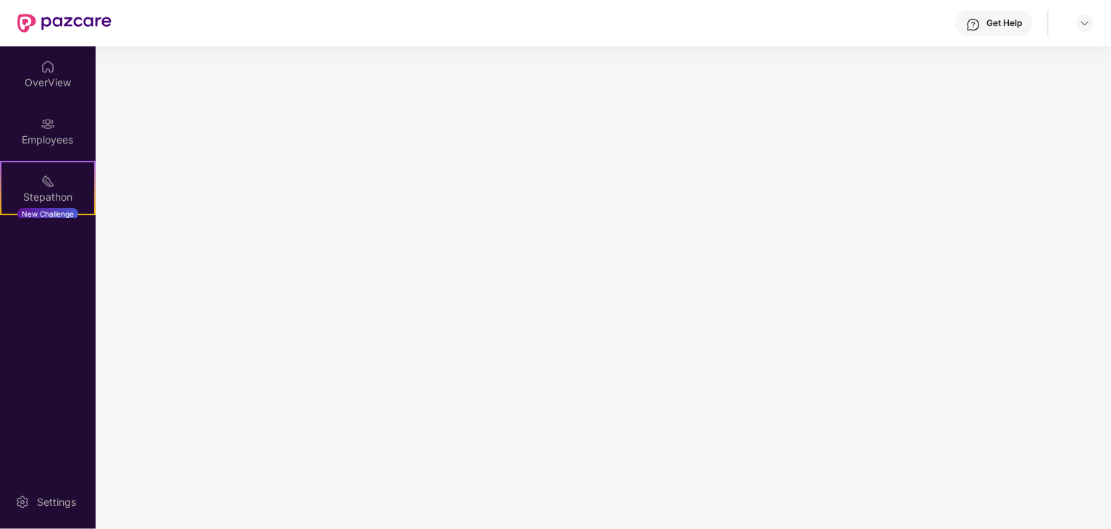 This screenshot has width=1111, height=529. Describe the element at coordinates (64, 23) in the screenshot. I see `img: New Pazcare Logo` at that location.